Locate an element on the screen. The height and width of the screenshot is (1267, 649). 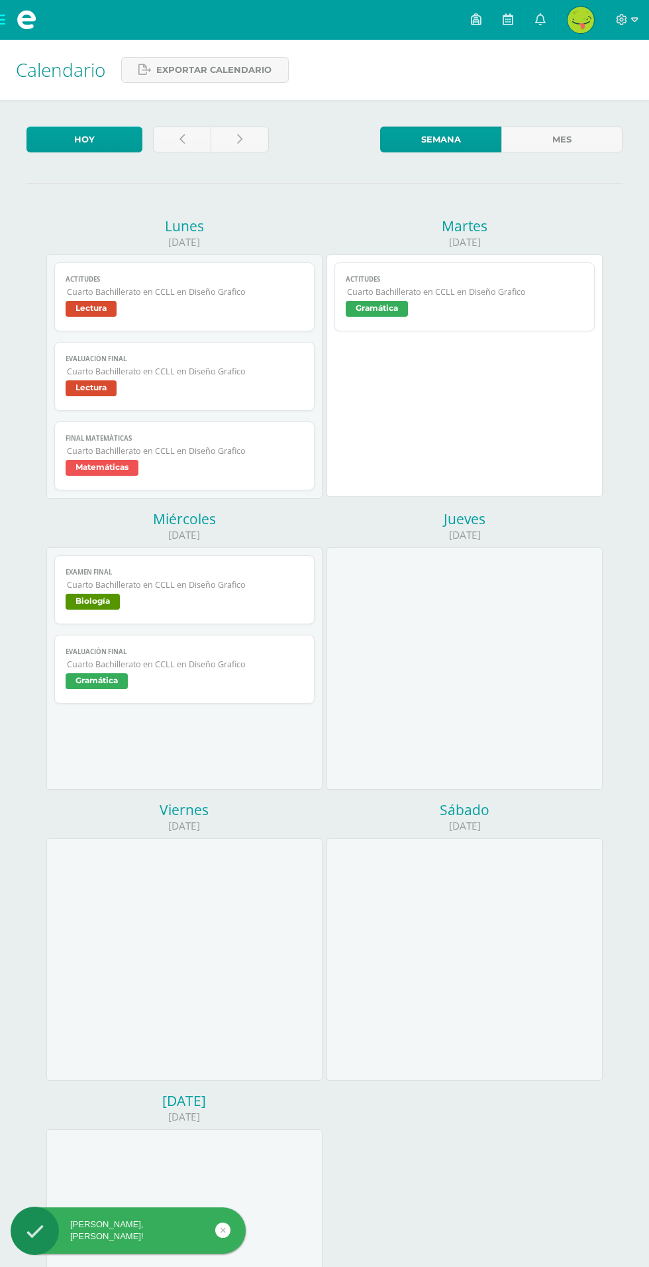
span: Calendario is located at coordinates (60, 70).